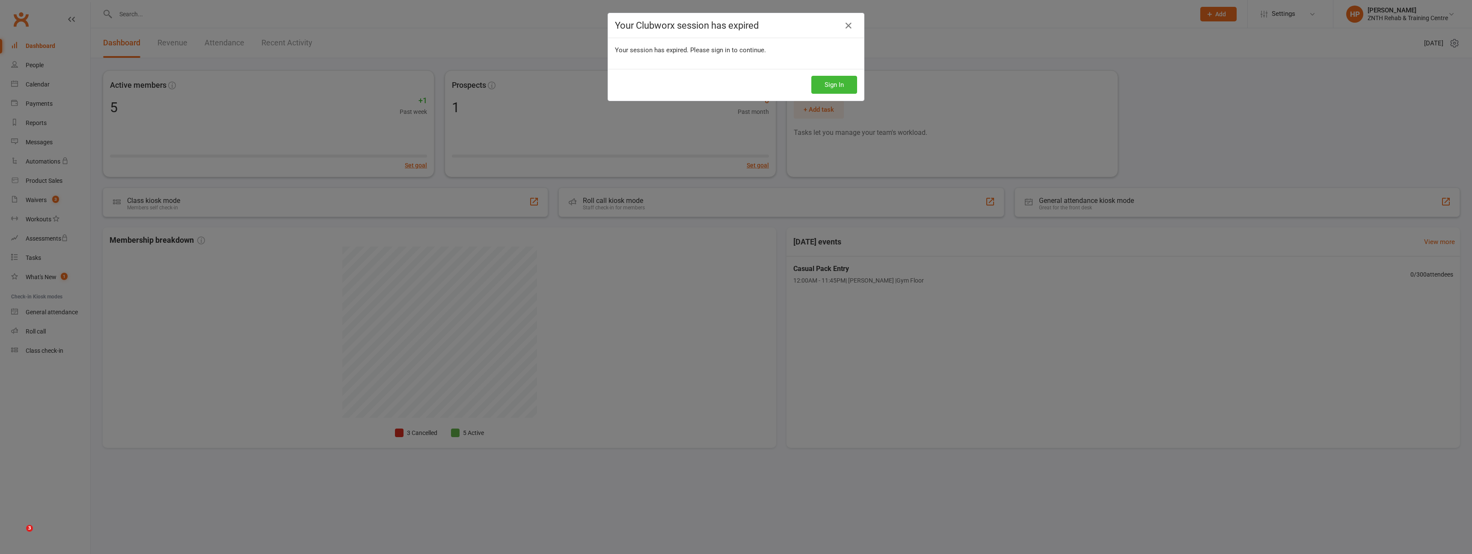  Describe the element at coordinates (736, 25) in the screenshot. I see `h4: Your Clubworx session has expired` at that location.